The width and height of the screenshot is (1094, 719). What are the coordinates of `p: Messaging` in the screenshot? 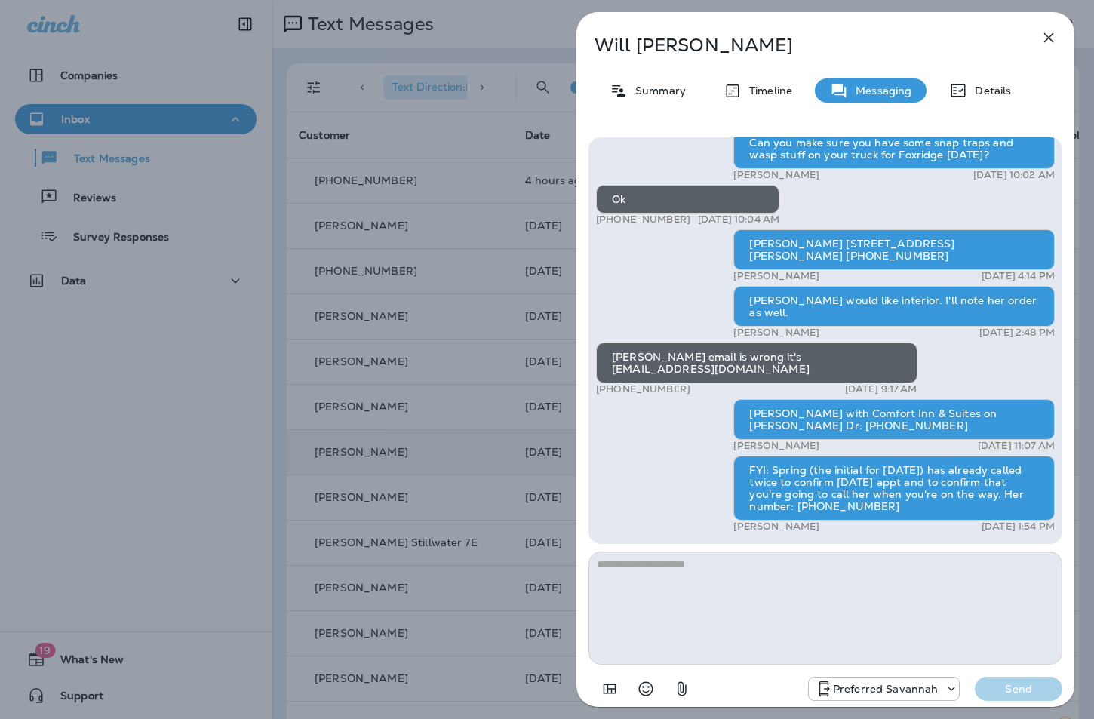 It's located at (880, 91).